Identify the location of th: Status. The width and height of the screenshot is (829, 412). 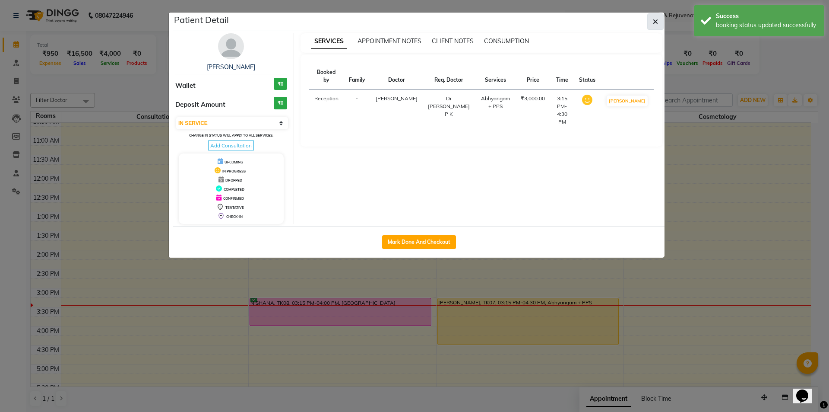
(587, 76).